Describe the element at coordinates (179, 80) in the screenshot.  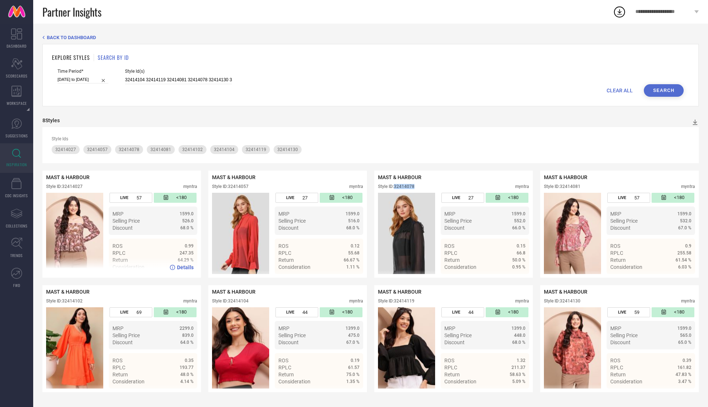
I see `input: Enter comma separated style ids e.g. 12345, 67890` at that location.